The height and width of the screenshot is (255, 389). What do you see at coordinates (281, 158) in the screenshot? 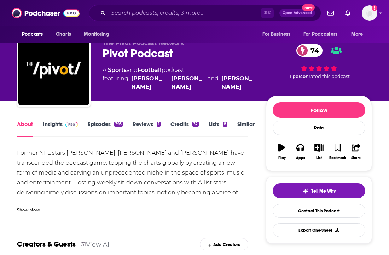
I see `div: Play` at bounding box center [281, 158].